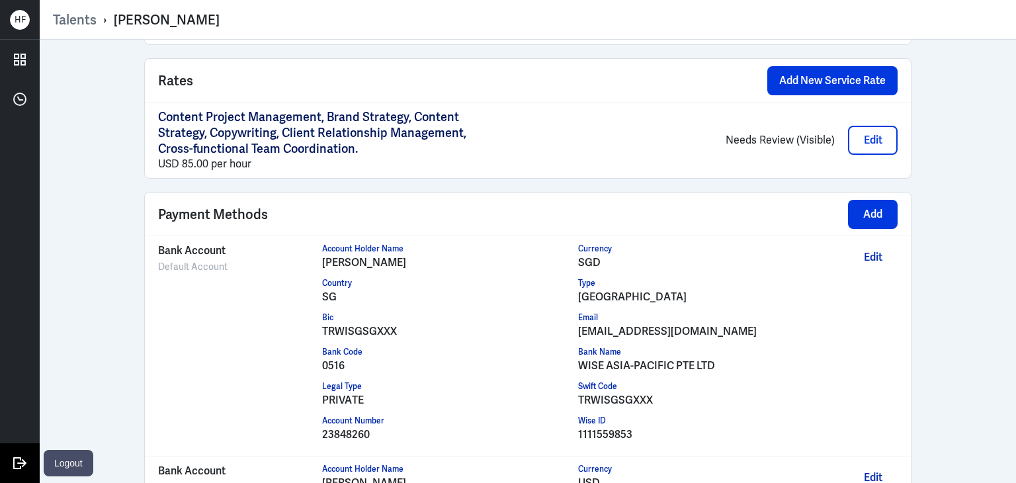  Describe the element at coordinates (75, 20) in the screenshot. I see `a: Talents` at that location.